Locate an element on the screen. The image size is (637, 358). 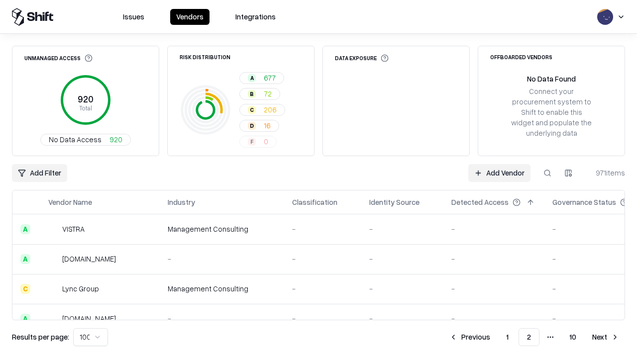
img: VISTRA is located at coordinates (53, 229).